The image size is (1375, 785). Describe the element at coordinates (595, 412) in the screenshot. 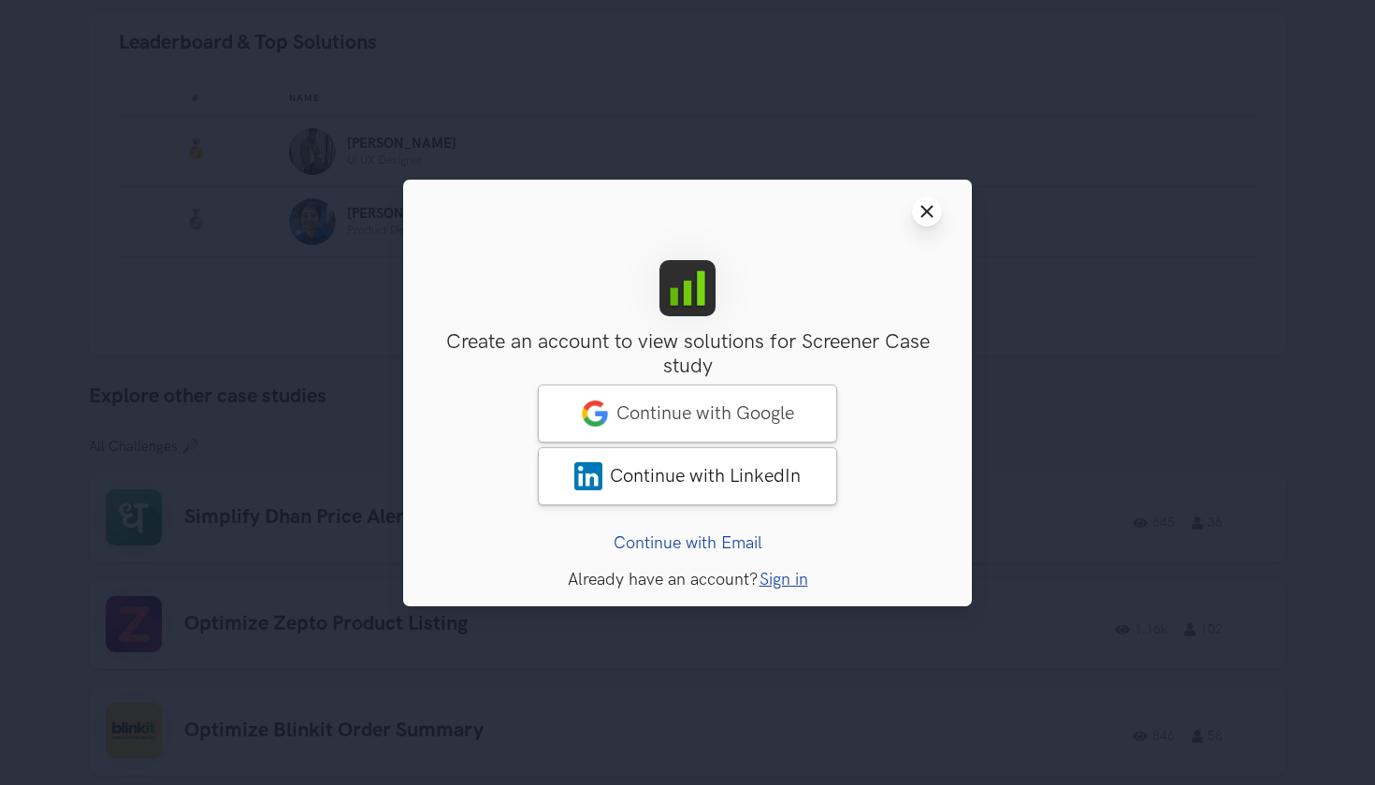

I see `img: google` at that location.